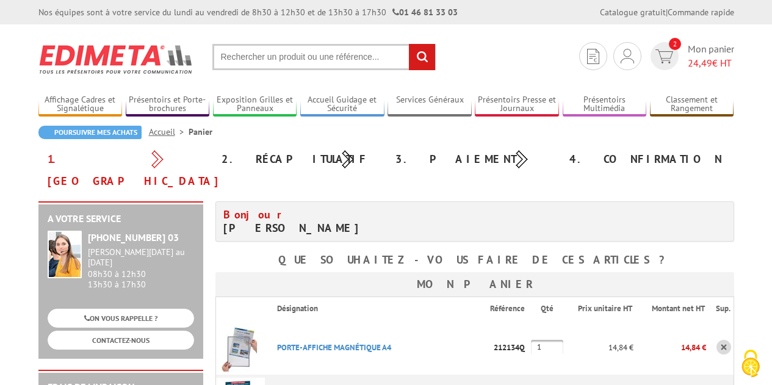 The height and width of the screenshot is (385, 772). Describe the element at coordinates (517, 104) in the screenshot. I see `a: Présentoirs Presse et Journaux` at that location.